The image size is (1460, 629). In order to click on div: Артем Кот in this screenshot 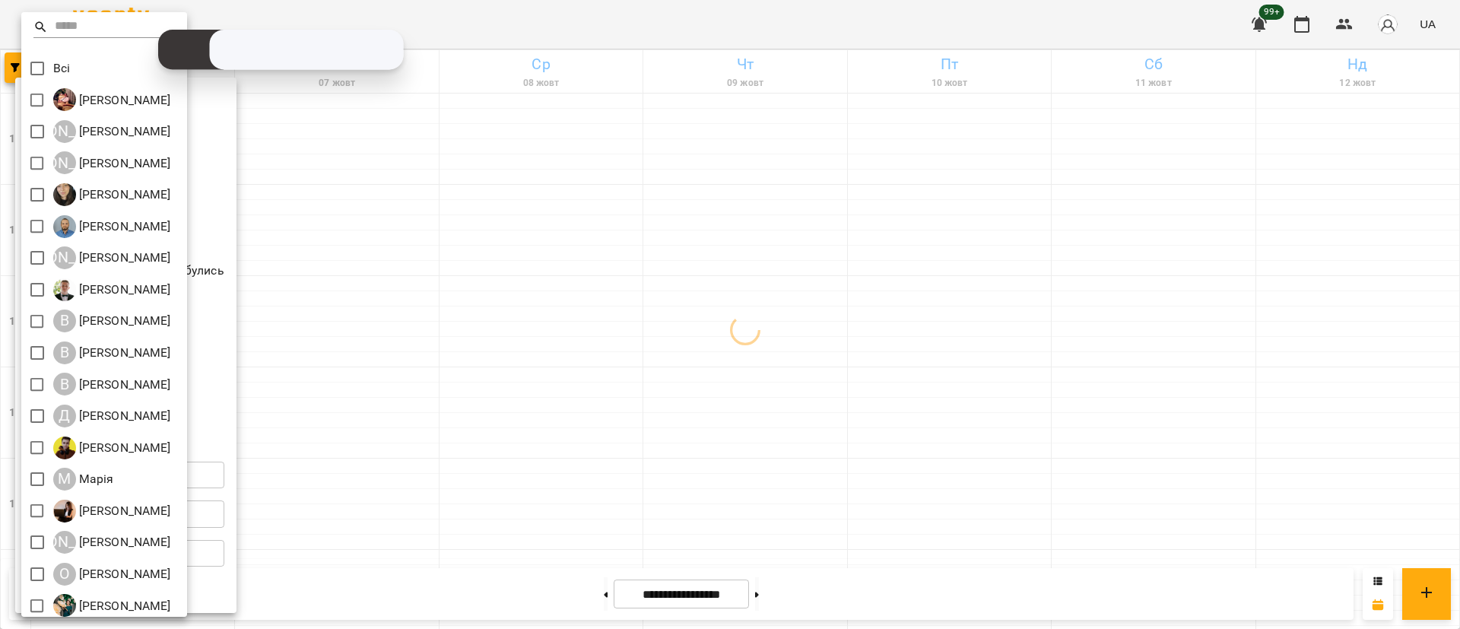, I will do `click(112, 258)`.